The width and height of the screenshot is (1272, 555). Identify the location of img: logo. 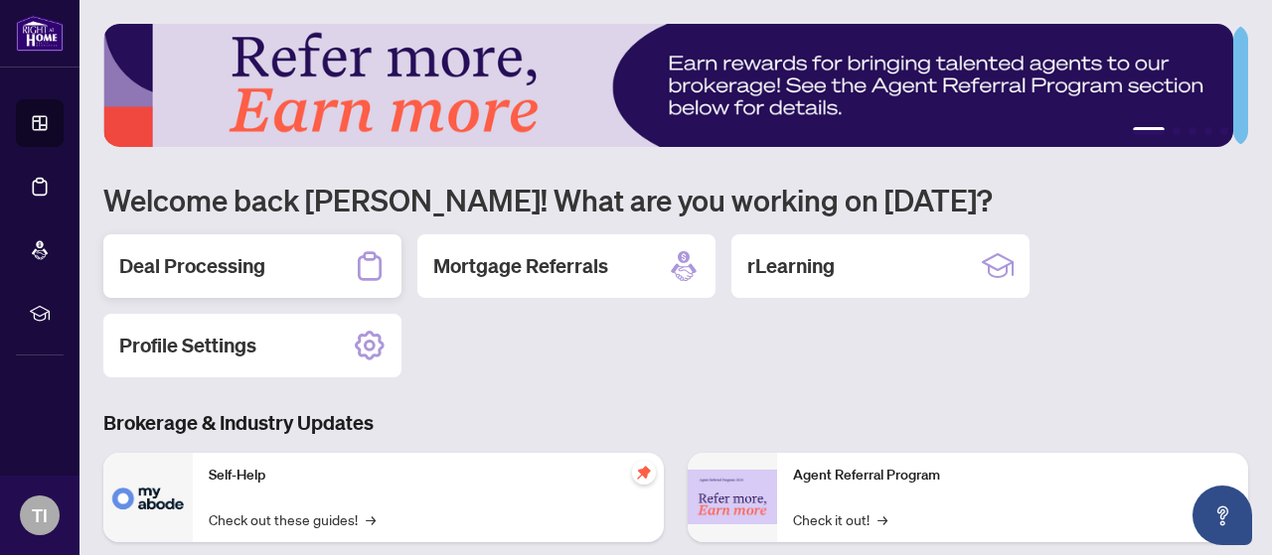
(40, 33).